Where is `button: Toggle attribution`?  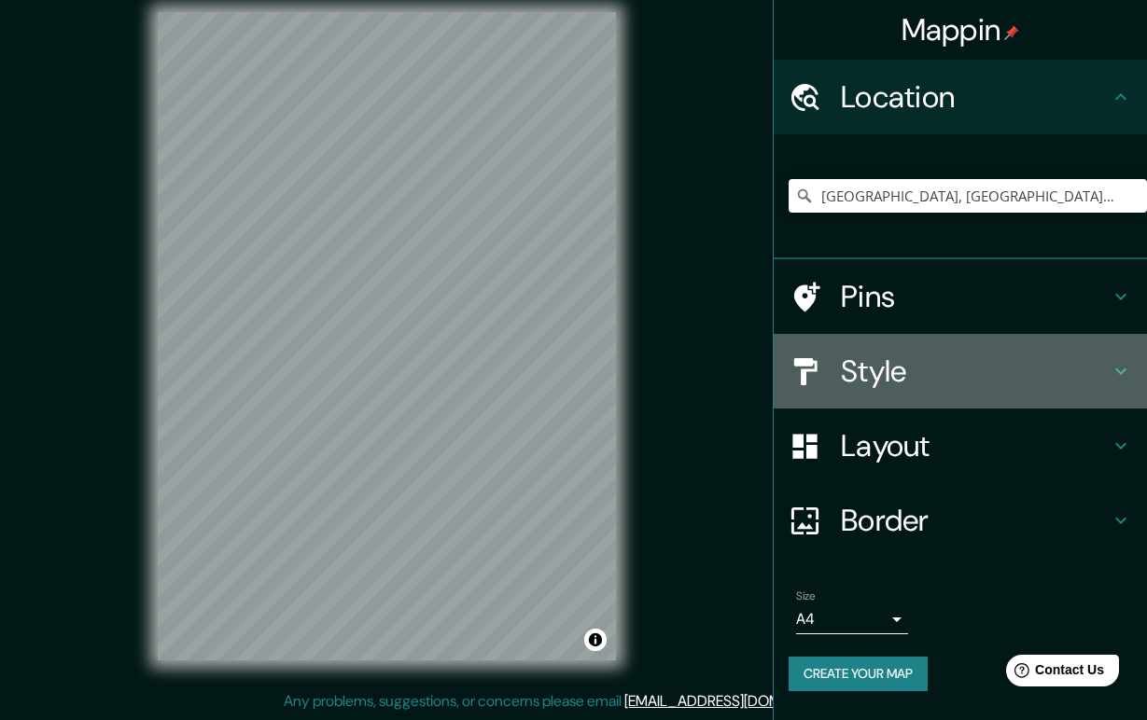 button: Toggle attribution is located at coordinates (595, 640).